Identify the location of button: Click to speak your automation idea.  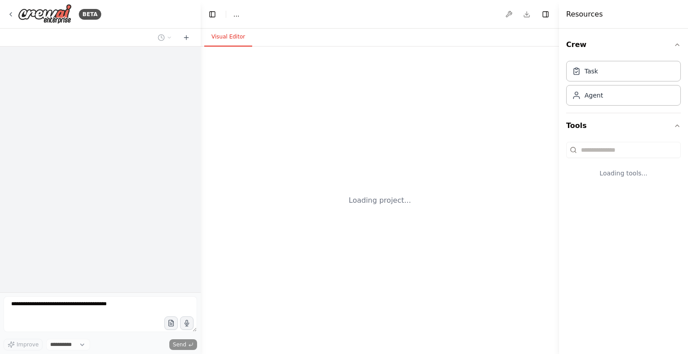
(187, 323).